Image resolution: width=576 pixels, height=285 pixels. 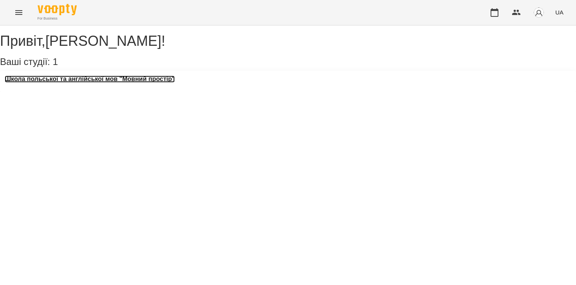 What do you see at coordinates (90, 79) in the screenshot?
I see `a: Школа польської та англійської мов "Мовний простір"` at bounding box center [90, 79].